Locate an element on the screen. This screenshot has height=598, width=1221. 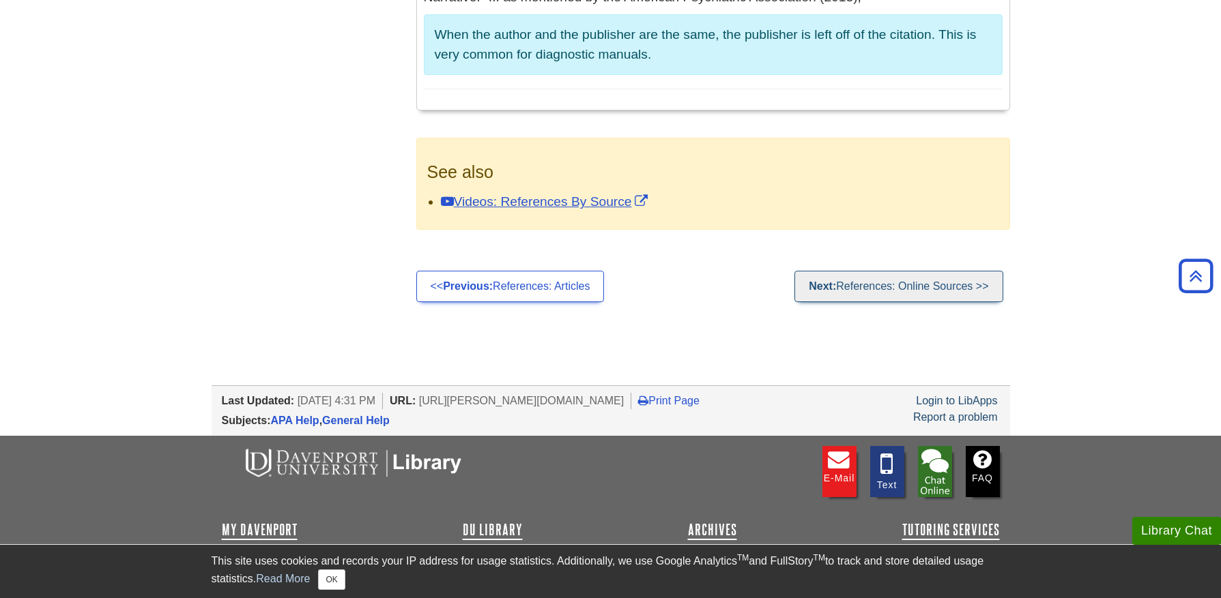
a: Report a problem is located at coordinates (955, 417).